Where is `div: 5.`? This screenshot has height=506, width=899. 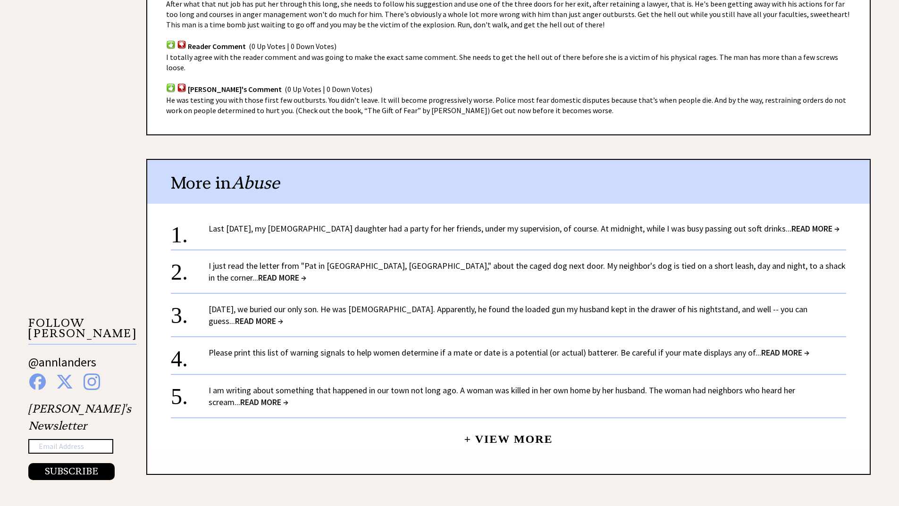
div: 5. is located at coordinates (190, 393).